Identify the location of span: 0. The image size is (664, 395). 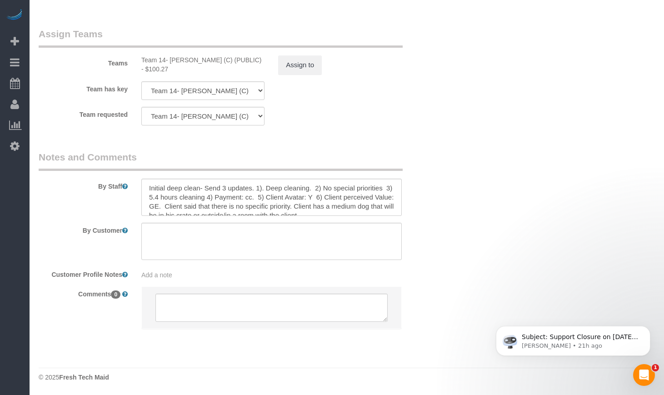
(115, 294).